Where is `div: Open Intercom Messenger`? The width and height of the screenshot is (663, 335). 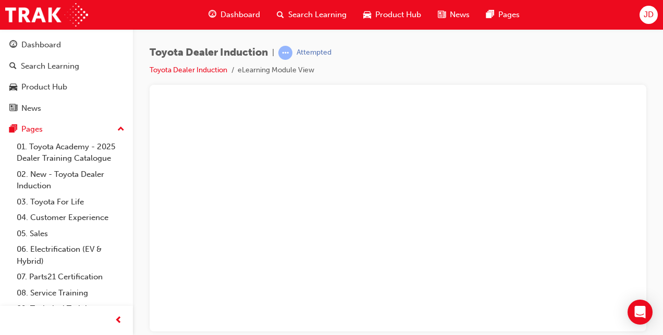 div: Open Intercom Messenger is located at coordinates (640, 313).